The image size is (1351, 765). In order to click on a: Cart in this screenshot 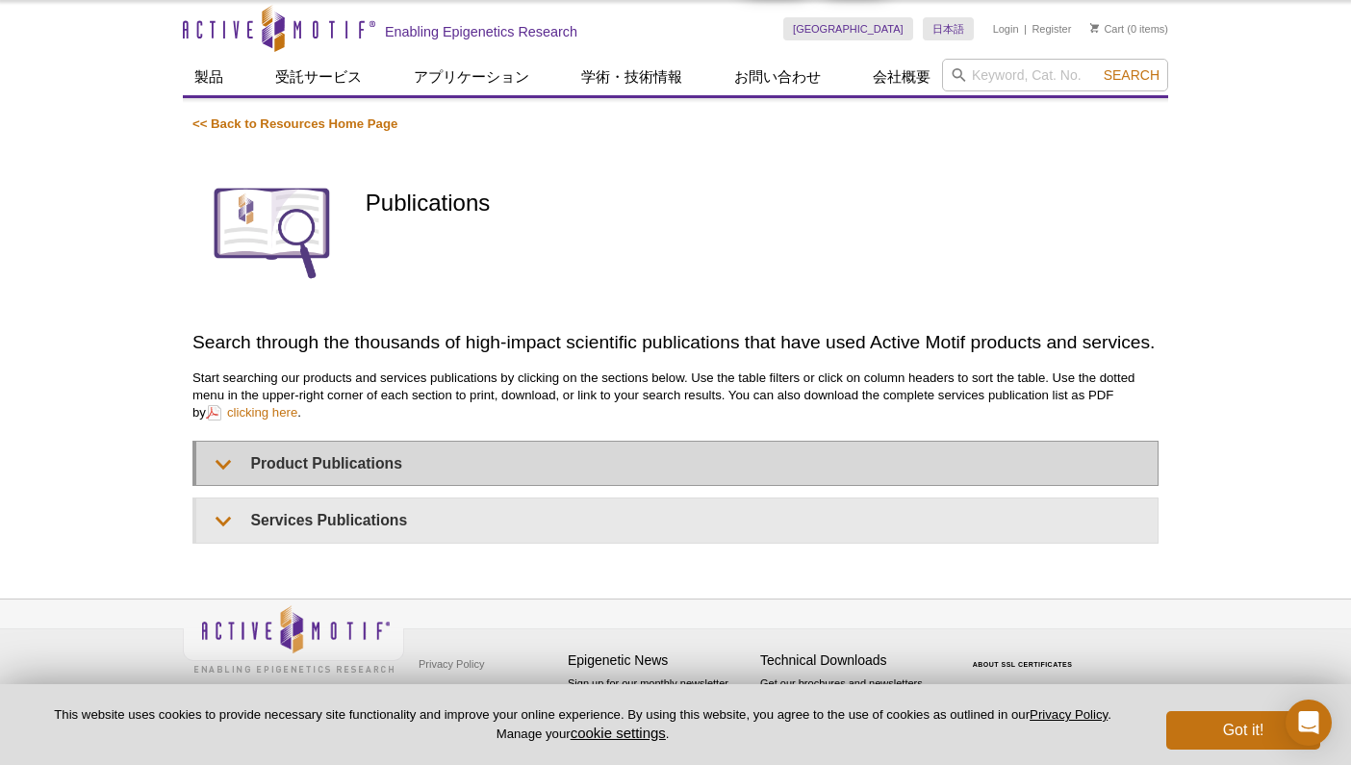, I will do `click(1106, 29)`.